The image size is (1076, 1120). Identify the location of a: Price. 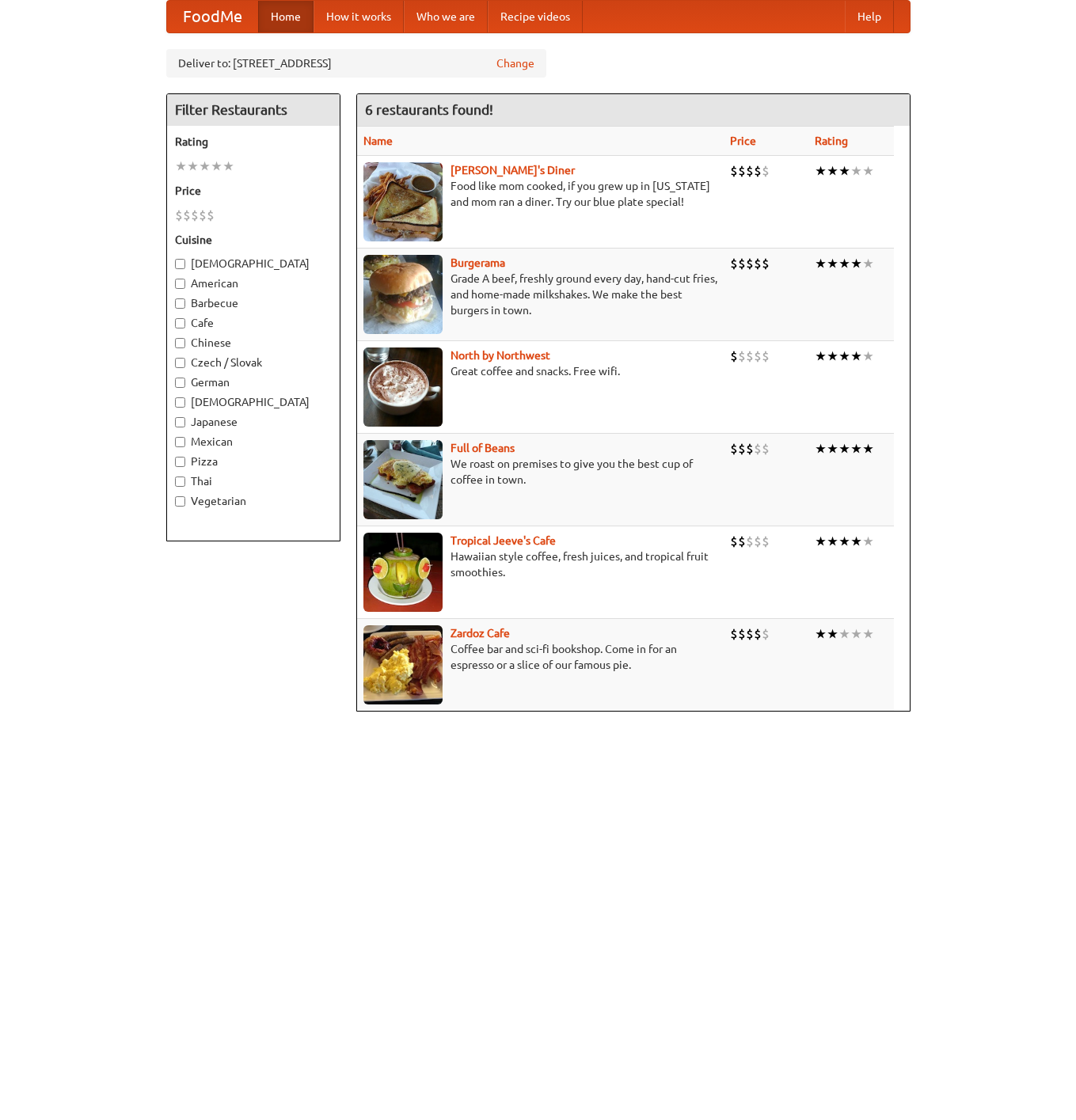
(743, 140).